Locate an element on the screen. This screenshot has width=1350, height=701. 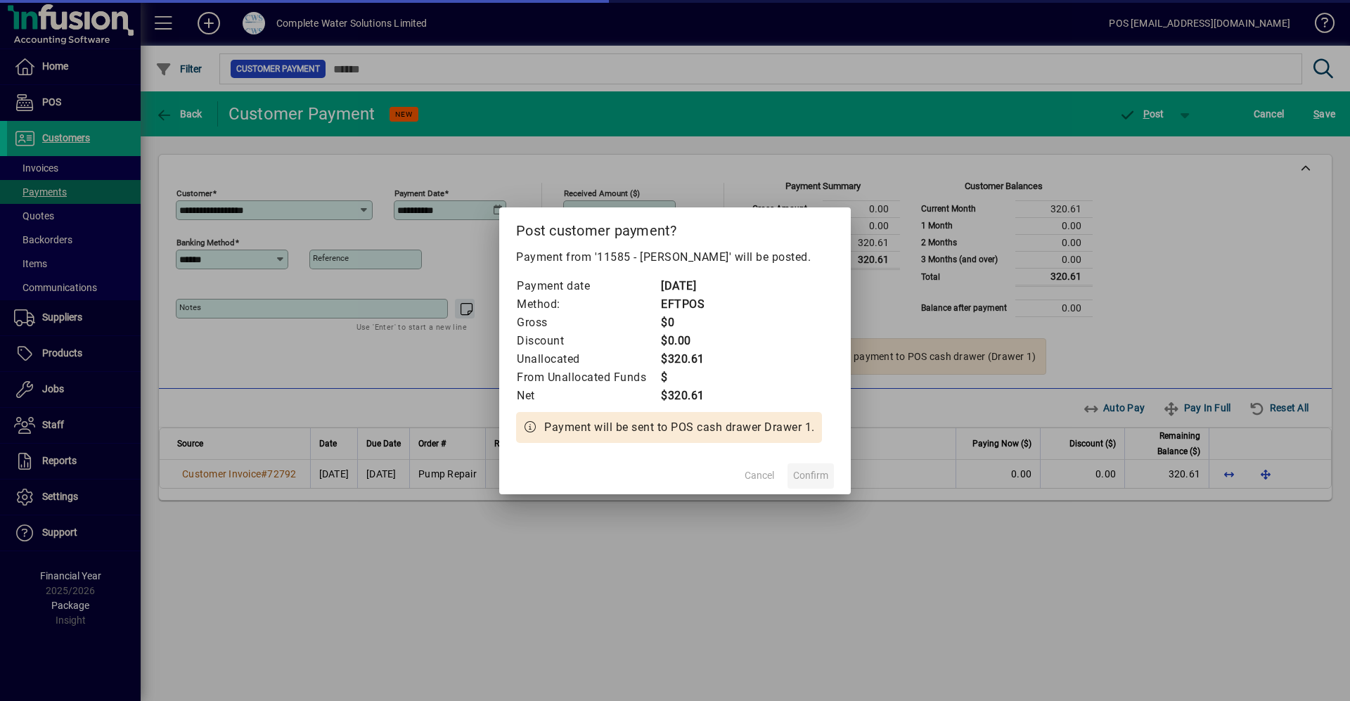
td: From Unallocated Funds is located at coordinates (588, 377).